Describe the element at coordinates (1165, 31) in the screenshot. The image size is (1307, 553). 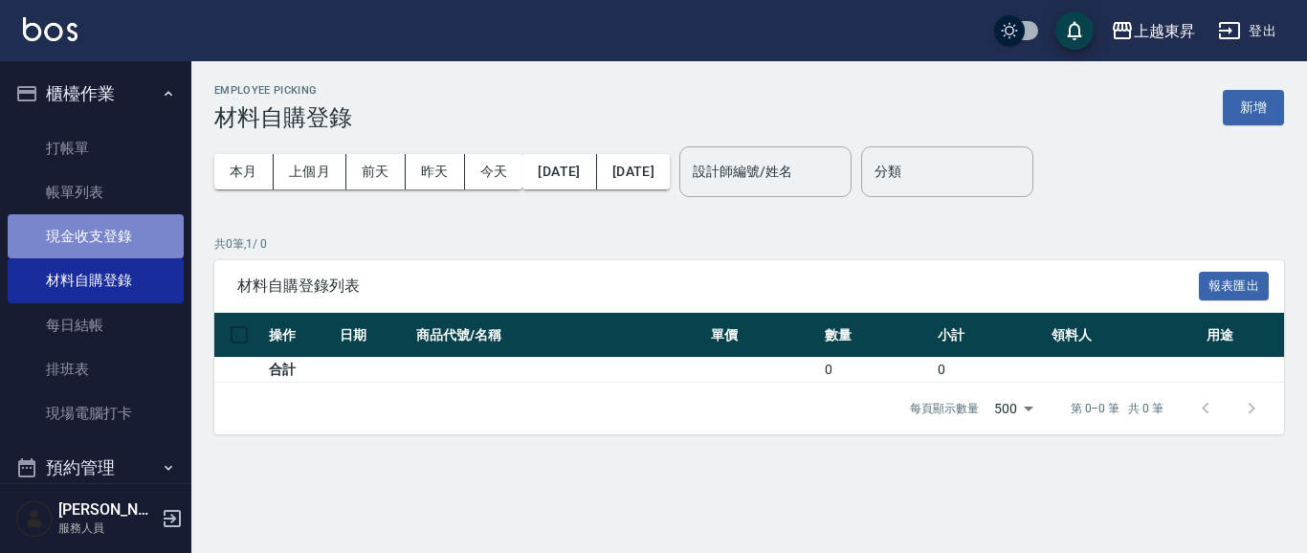
I see `div: 上越東昇` at that location.